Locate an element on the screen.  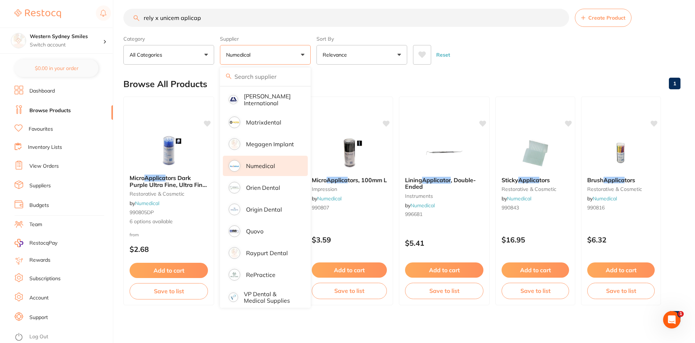
img: Western Sydney Smiles is located at coordinates (19, 41).